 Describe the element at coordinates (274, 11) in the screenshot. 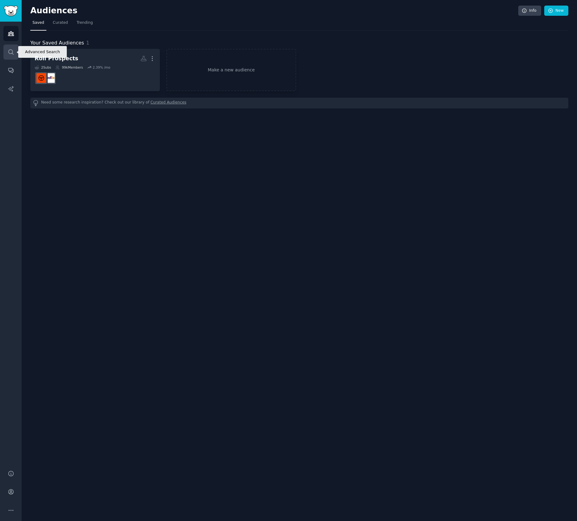

I see `h2: Audiences` at that location.